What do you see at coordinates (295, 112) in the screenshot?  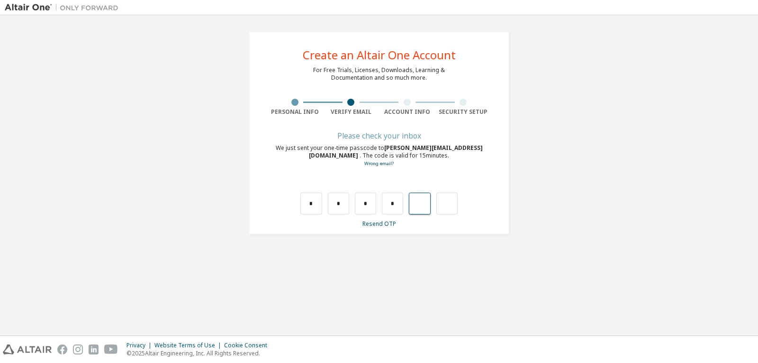 I see `div: Personal Info` at bounding box center [295, 112].